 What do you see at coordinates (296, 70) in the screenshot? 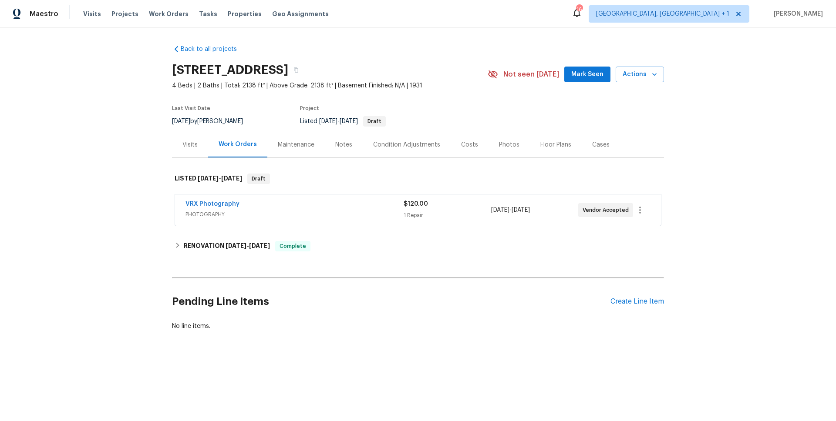
I see `button: Copy Address` at bounding box center [296, 70].